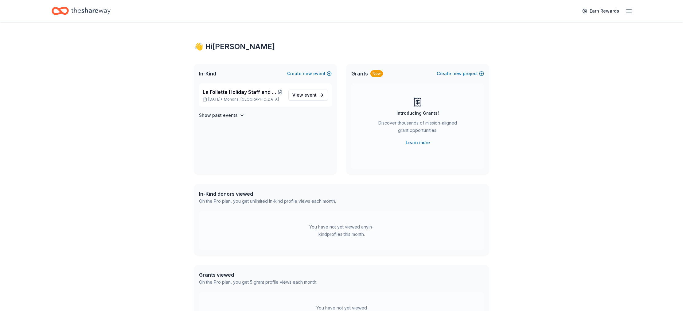 The image size is (683, 311). What do you see at coordinates (308, 95) in the screenshot?
I see `a: View event` at bounding box center [308, 95].